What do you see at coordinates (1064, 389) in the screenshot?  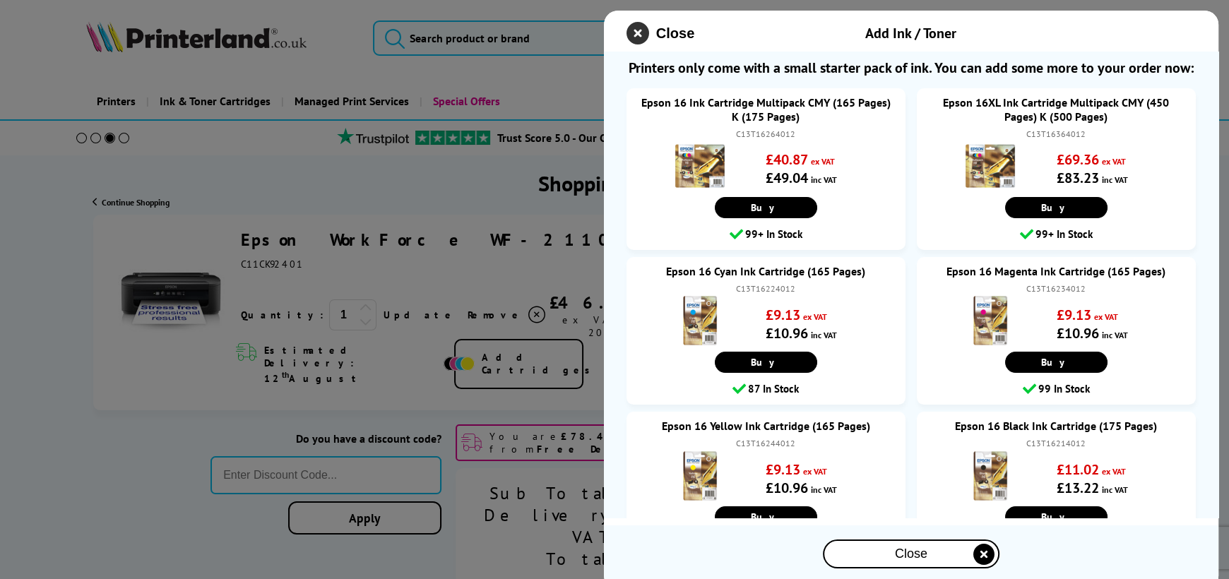 I see `span: 99 In Stock` at bounding box center [1064, 389].